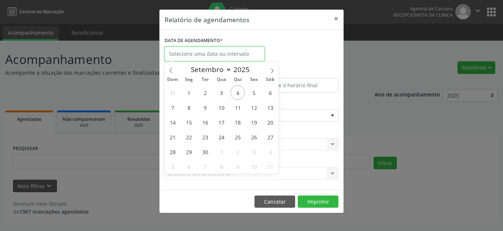  Describe the element at coordinates (254, 107) in the screenshot. I see `span: Setembro 12, 2025` at that location.